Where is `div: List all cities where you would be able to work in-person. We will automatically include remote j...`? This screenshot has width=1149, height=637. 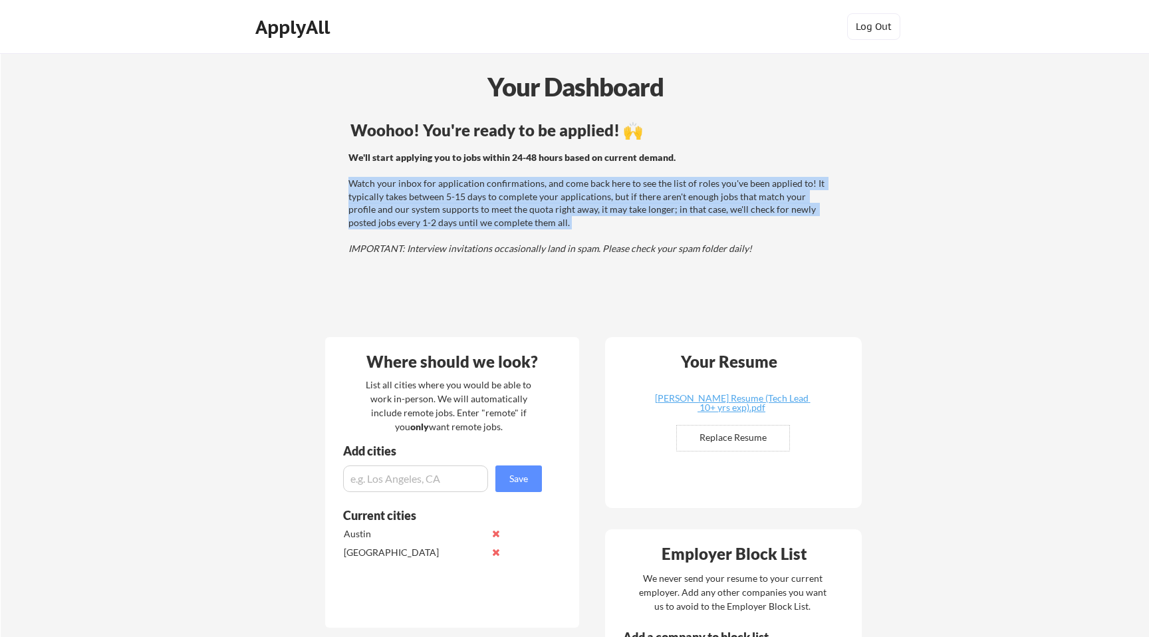
div: List all cities where you would be able to work in-person. We will automatically include remote j... is located at coordinates (448, 406).